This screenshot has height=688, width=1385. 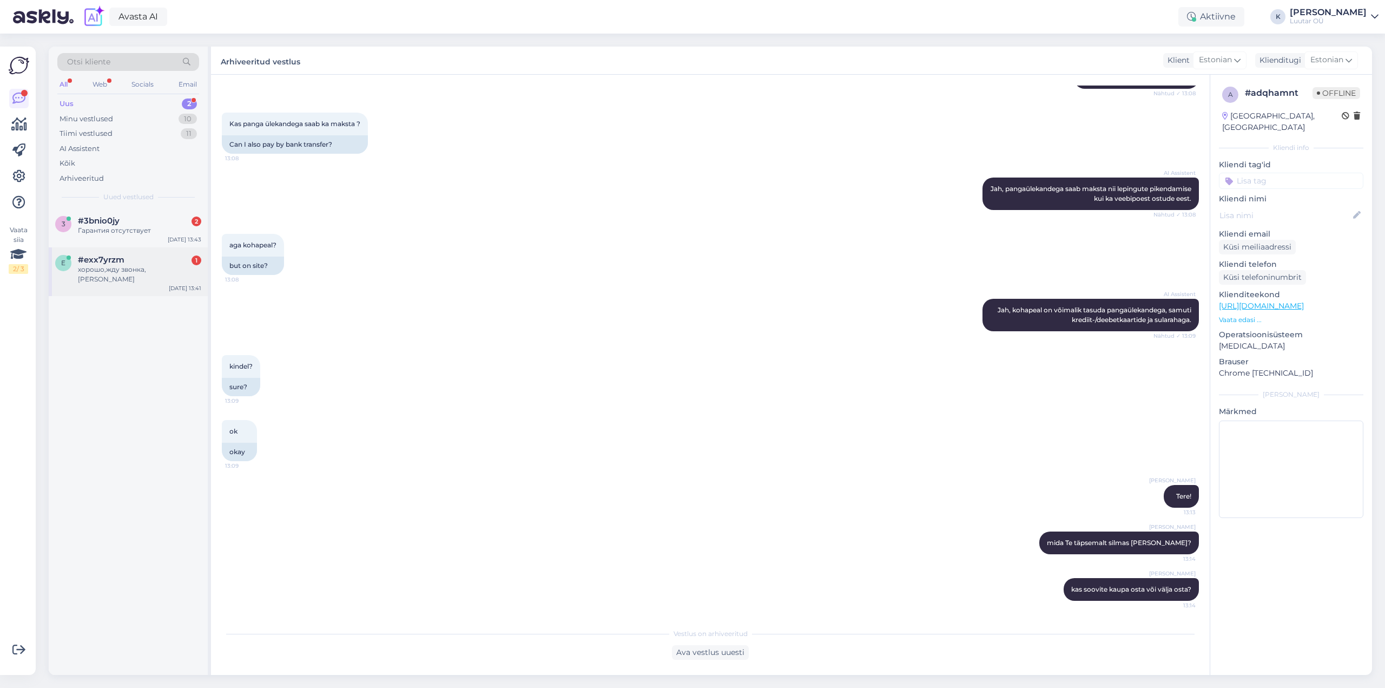 I want to click on div: okay, so click(x=239, y=452).